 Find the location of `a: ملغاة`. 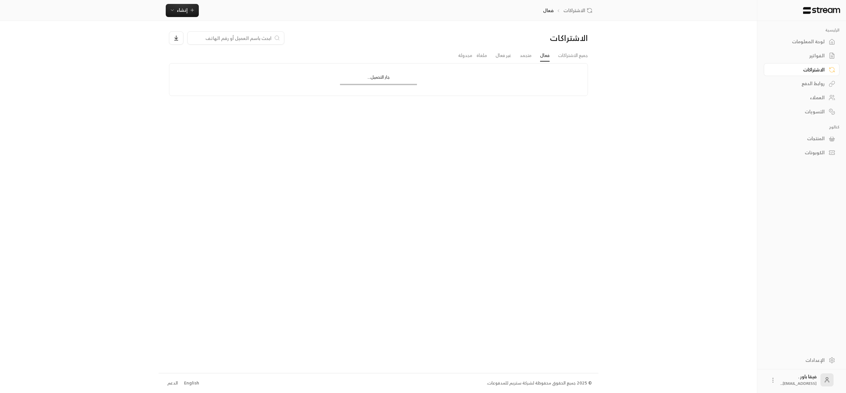

a: ملغاة is located at coordinates (482, 55).